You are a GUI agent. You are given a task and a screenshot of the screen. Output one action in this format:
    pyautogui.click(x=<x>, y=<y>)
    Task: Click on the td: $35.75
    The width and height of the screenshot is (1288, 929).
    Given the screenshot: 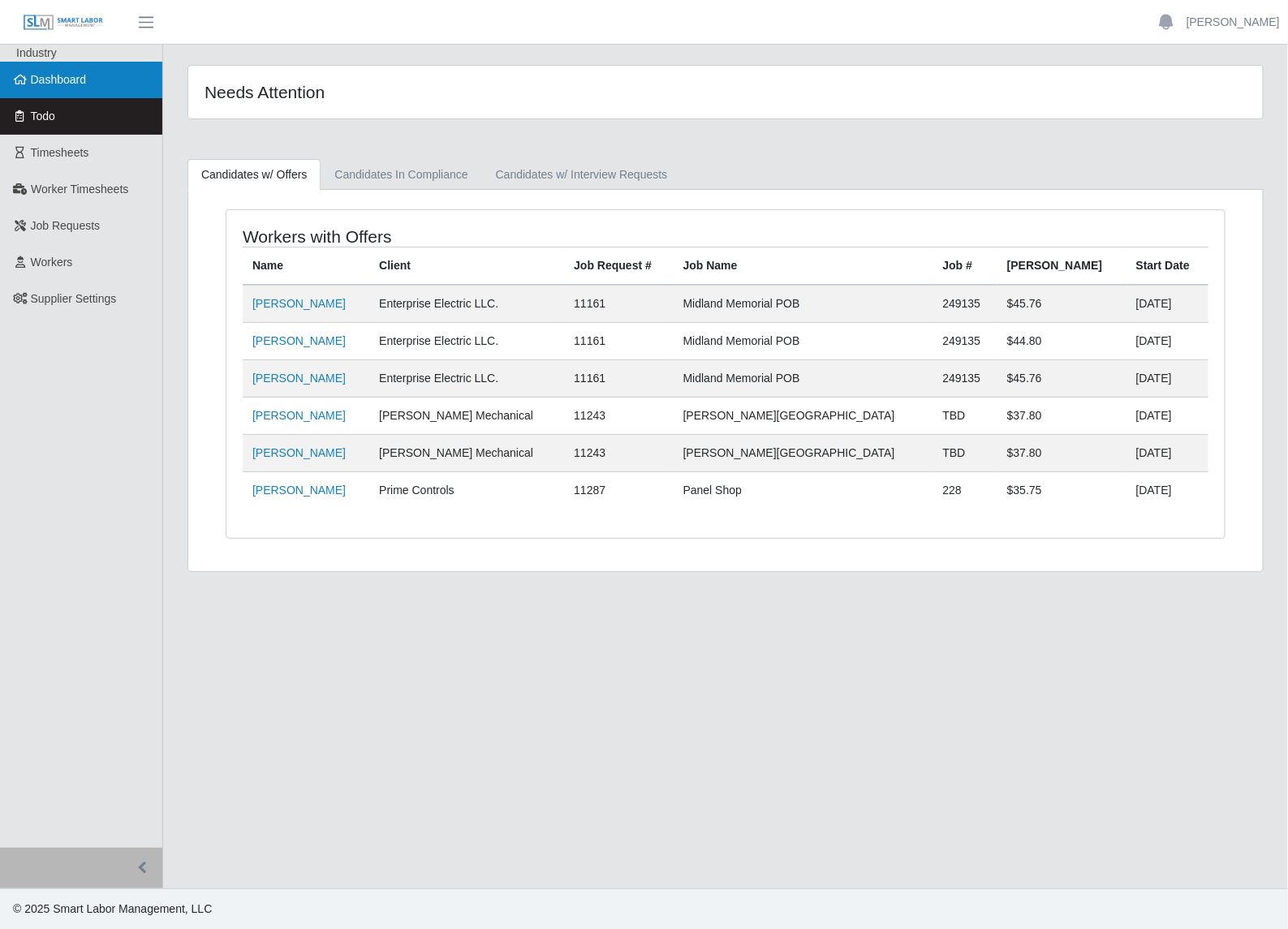 What is the action you would take?
    pyautogui.click(x=1062, y=491)
    